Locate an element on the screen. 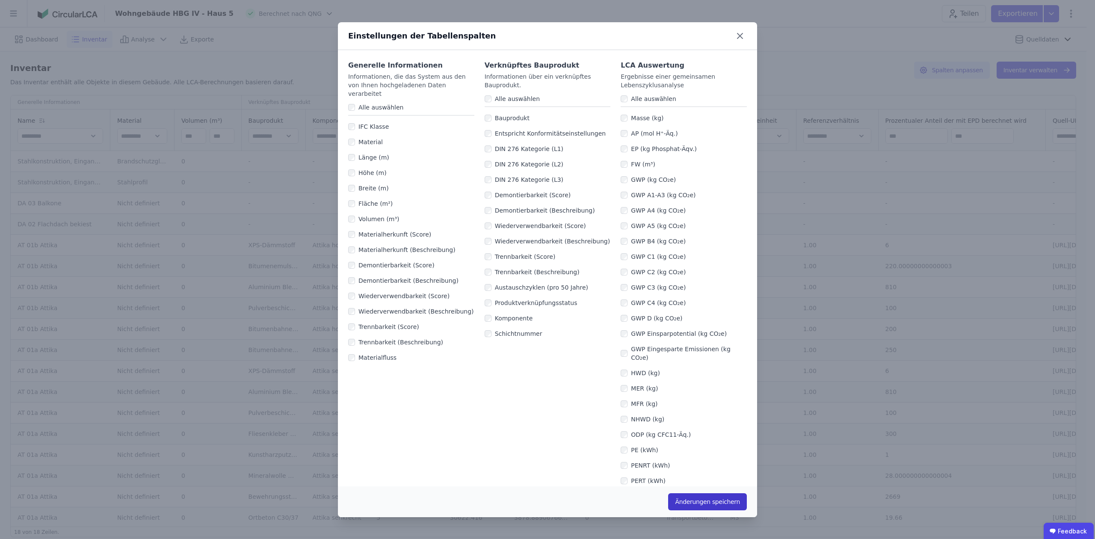 The image size is (1095, 539). label: HWD (kg) is located at coordinates (644, 373).